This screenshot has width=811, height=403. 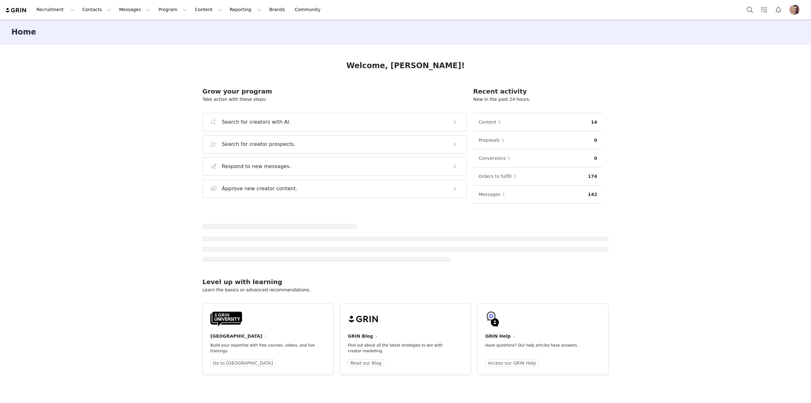 What do you see at coordinates (406, 290) in the screenshot?
I see `p: Learn the basics or advanced recommendations.` at bounding box center [406, 290].